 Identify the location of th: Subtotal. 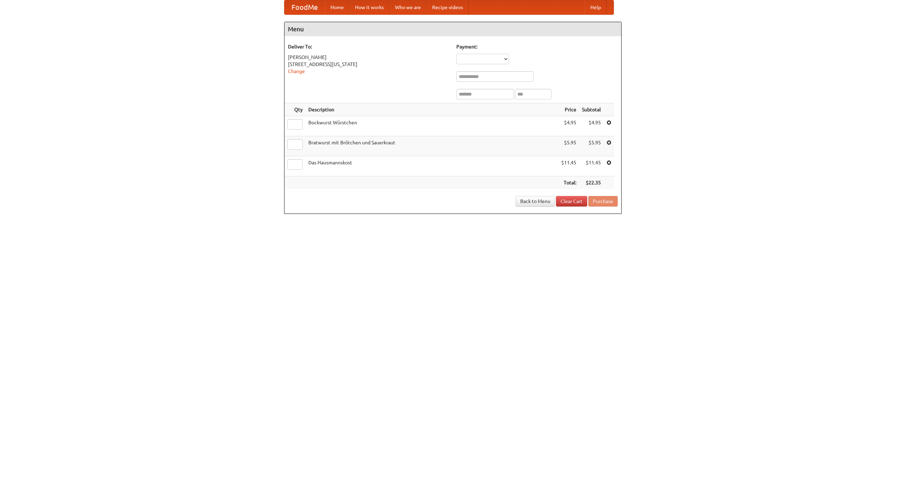
(592, 109).